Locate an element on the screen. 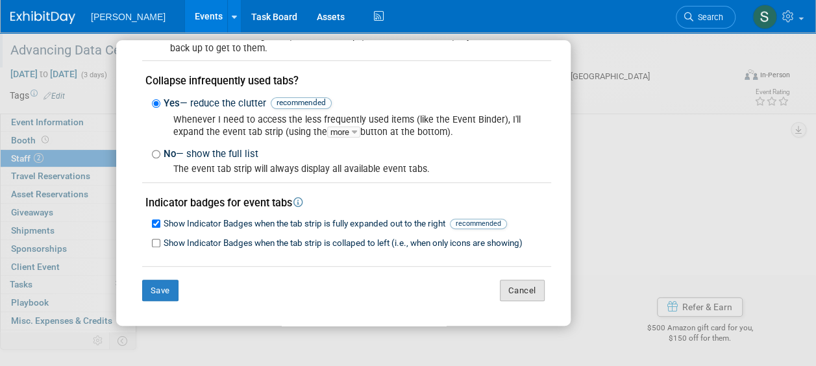  div: Whenever I need to access the less frequently used items (like the Event Binder), I'll expand the... is located at coordinates (356, 126).